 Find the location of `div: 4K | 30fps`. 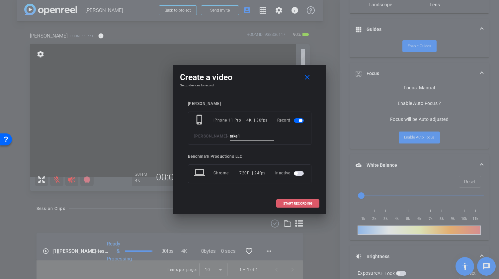

div: 4K | 30fps is located at coordinates (257, 120).